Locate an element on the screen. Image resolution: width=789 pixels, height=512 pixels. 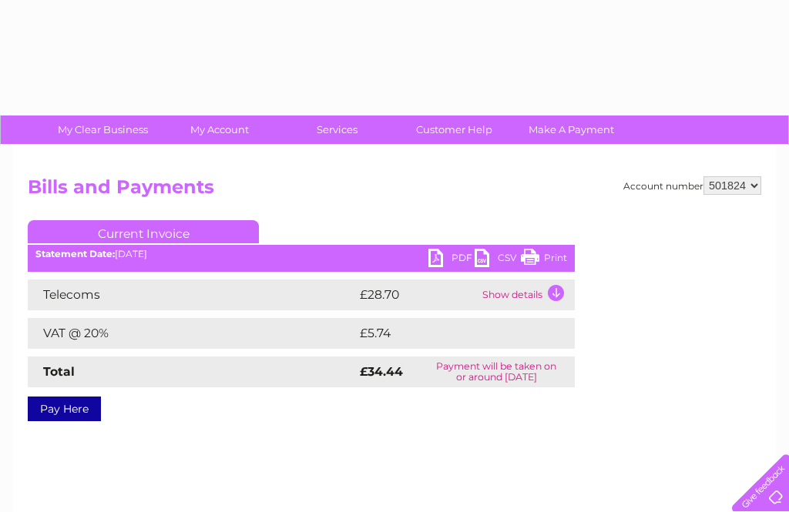
strong: Total is located at coordinates (59, 371).